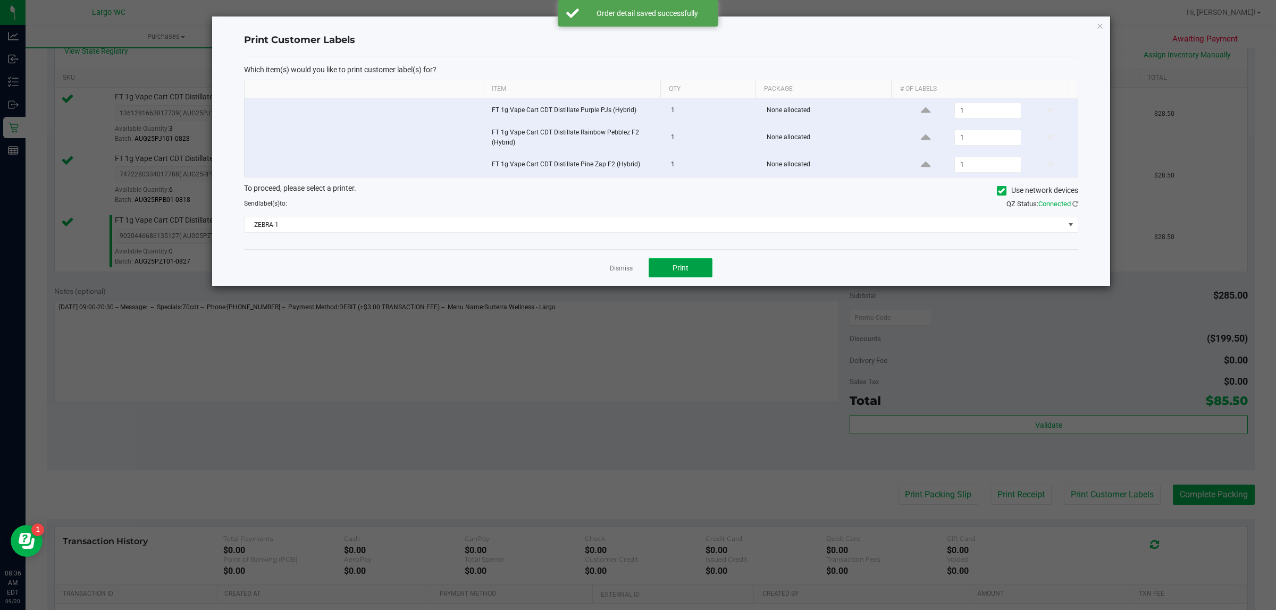 The image size is (1276, 610). What do you see at coordinates (571, 89) in the screenshot?
I see `th: Item` at bounding box center [571, 89].